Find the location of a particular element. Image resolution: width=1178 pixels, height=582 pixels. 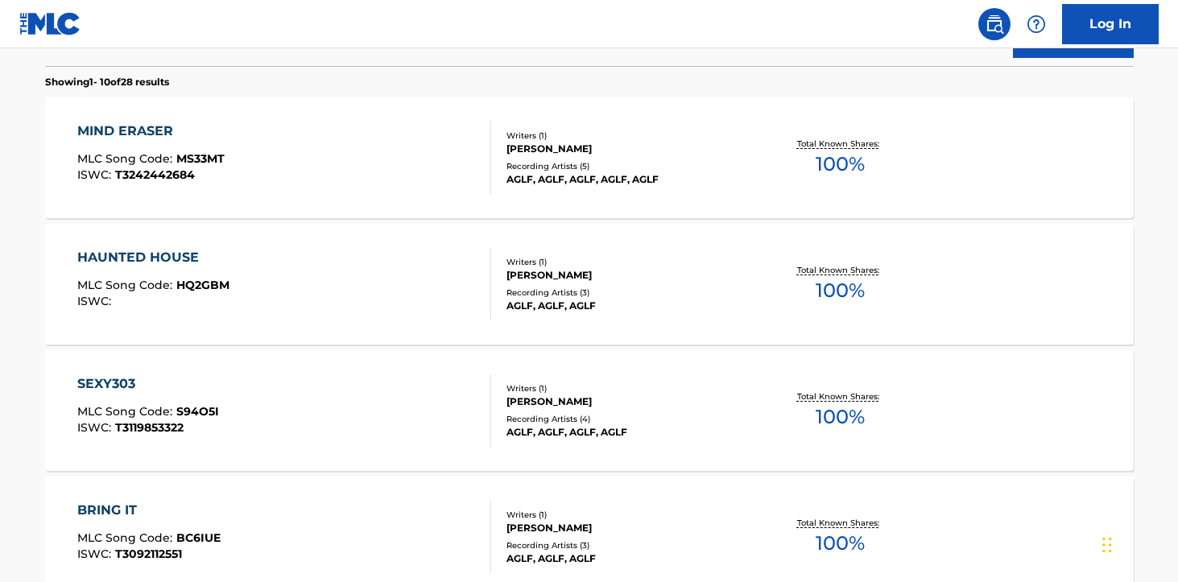

a: Log In is located at coordinates (1110, 24).